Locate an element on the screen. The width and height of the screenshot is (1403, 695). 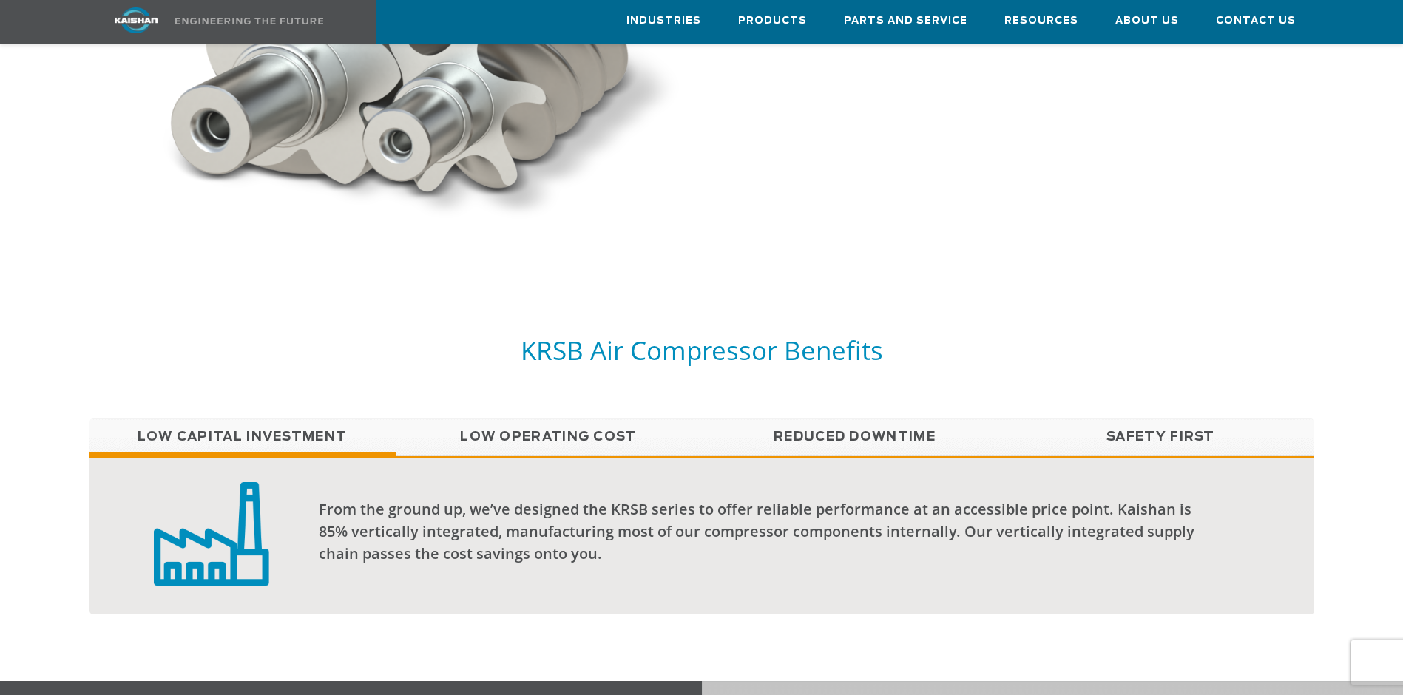
li: Low Capital Investment is located at coordinates (243, 437).